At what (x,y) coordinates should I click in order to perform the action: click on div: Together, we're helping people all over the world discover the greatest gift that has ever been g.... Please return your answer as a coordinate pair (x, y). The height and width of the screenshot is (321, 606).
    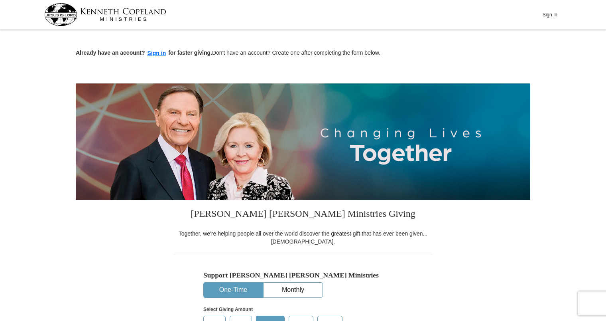
    Looking at the image, I should click on (303, 237).